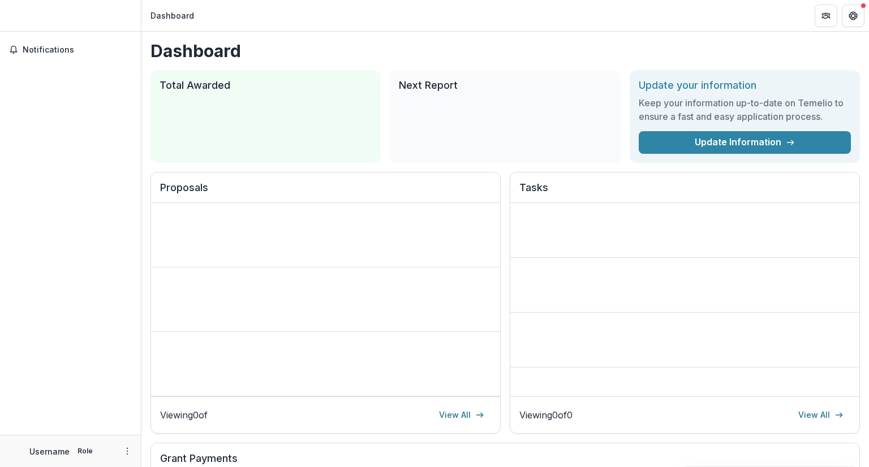 The width and height of the screenshot is (869, 467). Describe the element at coordinates (77, 50) in the screenshot. I see `span: Notifications` at that location.